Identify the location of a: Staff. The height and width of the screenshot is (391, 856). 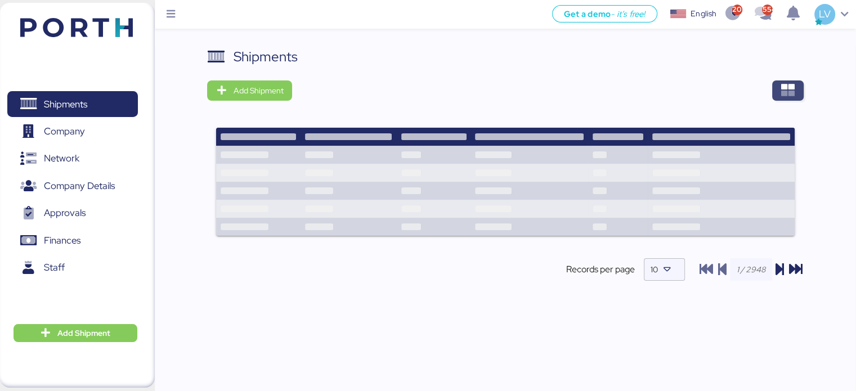
(73, 268).